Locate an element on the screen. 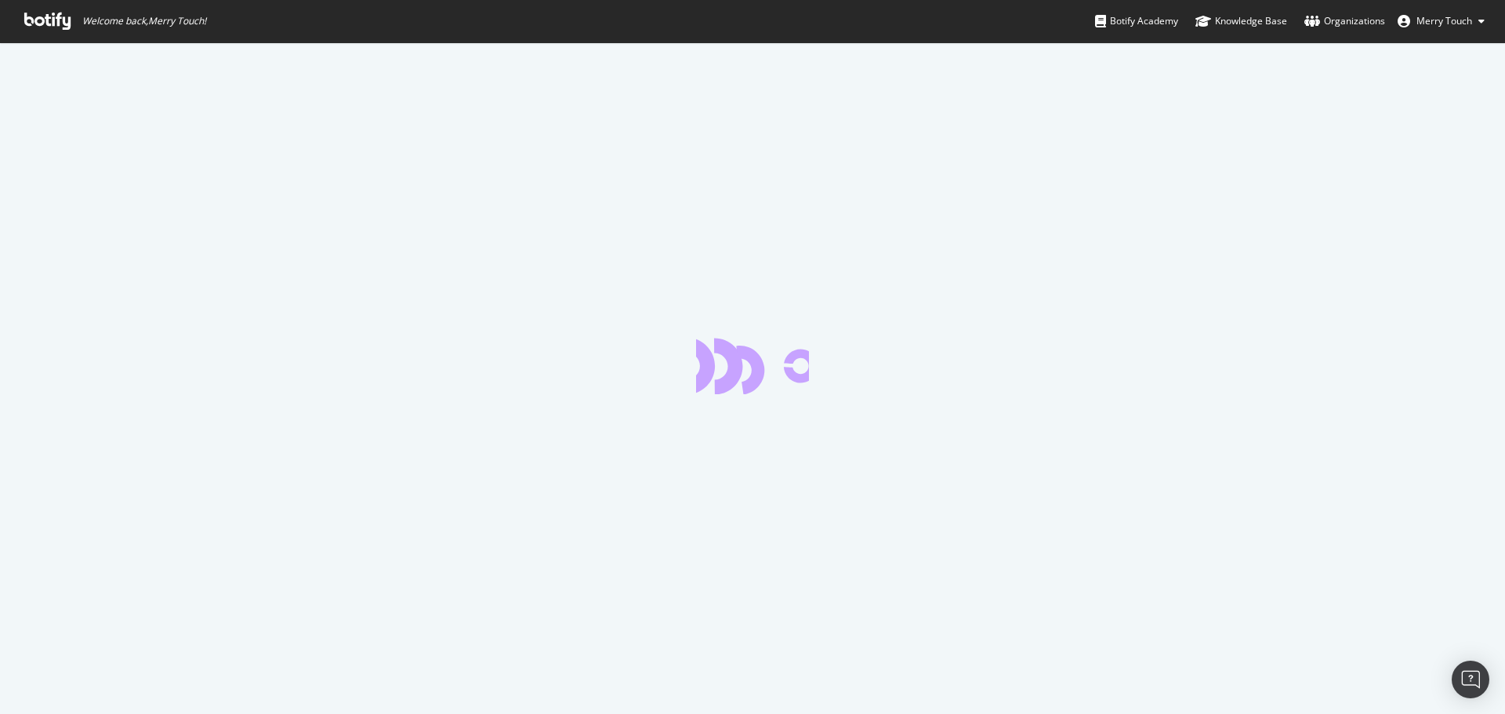  div: Open Intercom Messenger is located at coordinates (1471, 680).